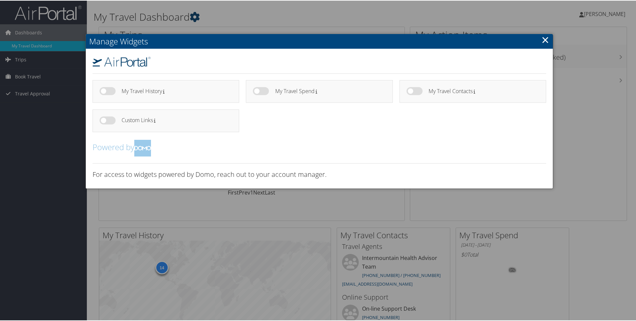 Image resolution: width=636 pixels, height=321 pixels. Describe the element at coordinates (319, 174) in the screenshot. I see `h3: For access to widgets powered by Domo, reach out to your account manager.` at that location.